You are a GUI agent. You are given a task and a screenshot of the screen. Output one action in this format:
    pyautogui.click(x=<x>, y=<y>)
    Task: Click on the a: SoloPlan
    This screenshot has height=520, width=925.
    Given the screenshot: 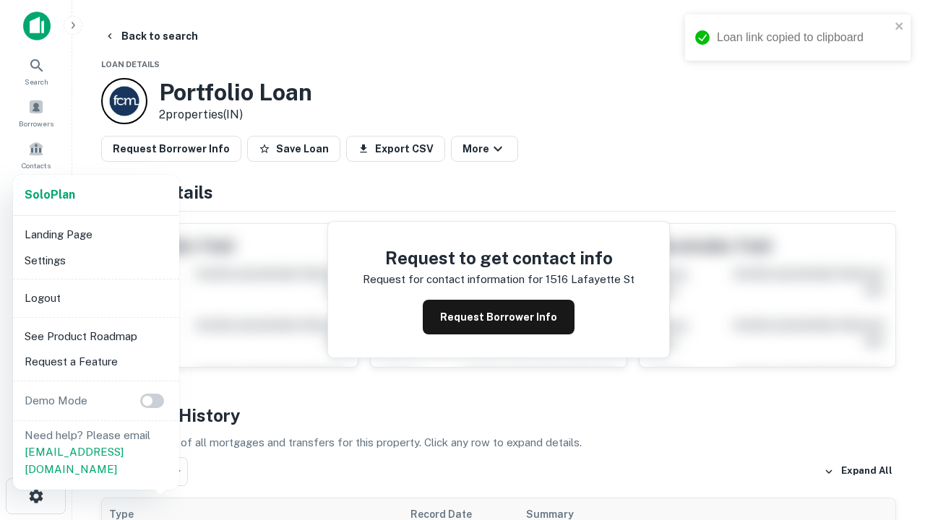 What is the action you would take?
    pyautogui.click(x=50, y=195)
    